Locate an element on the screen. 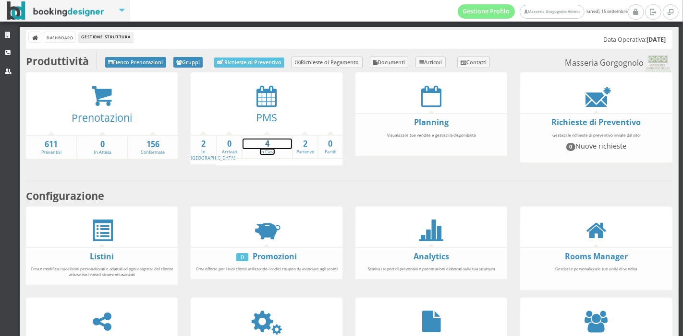 The width and height of the screenshot is (683, 336). b: Configurazione is located at coordinates (65, 196).